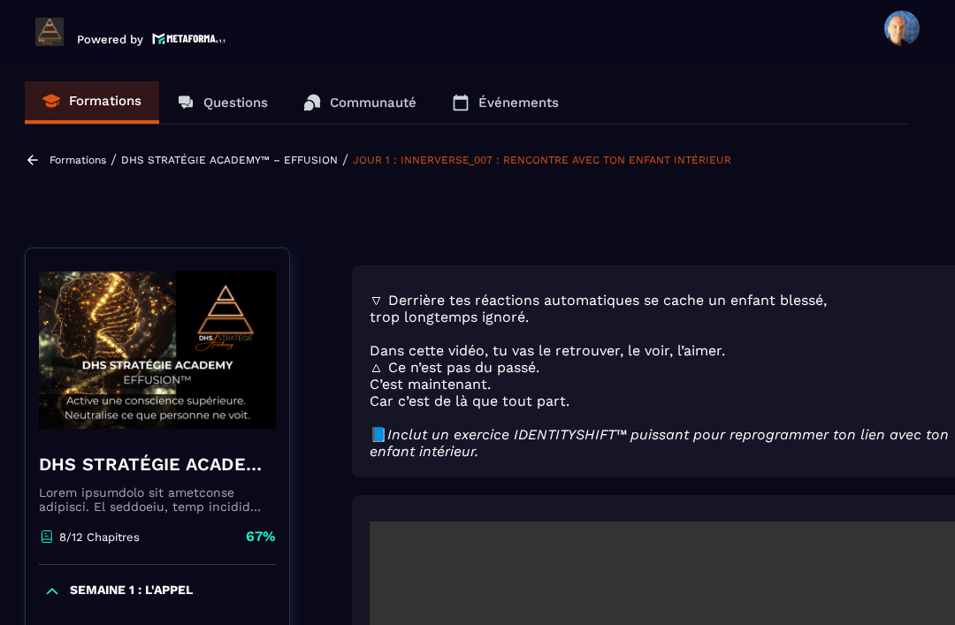  I want to click on p: Événements, so click(518, 103).